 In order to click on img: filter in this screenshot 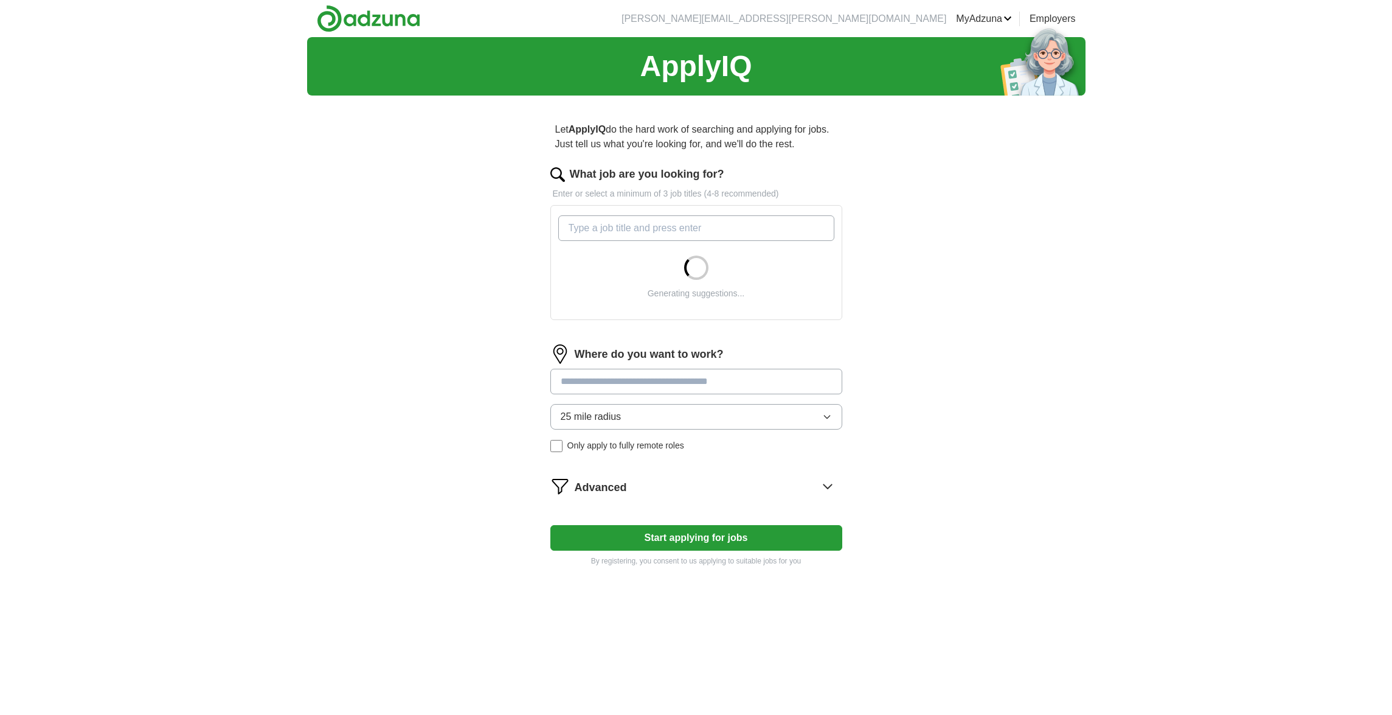, I will do `click(560, 486)`.